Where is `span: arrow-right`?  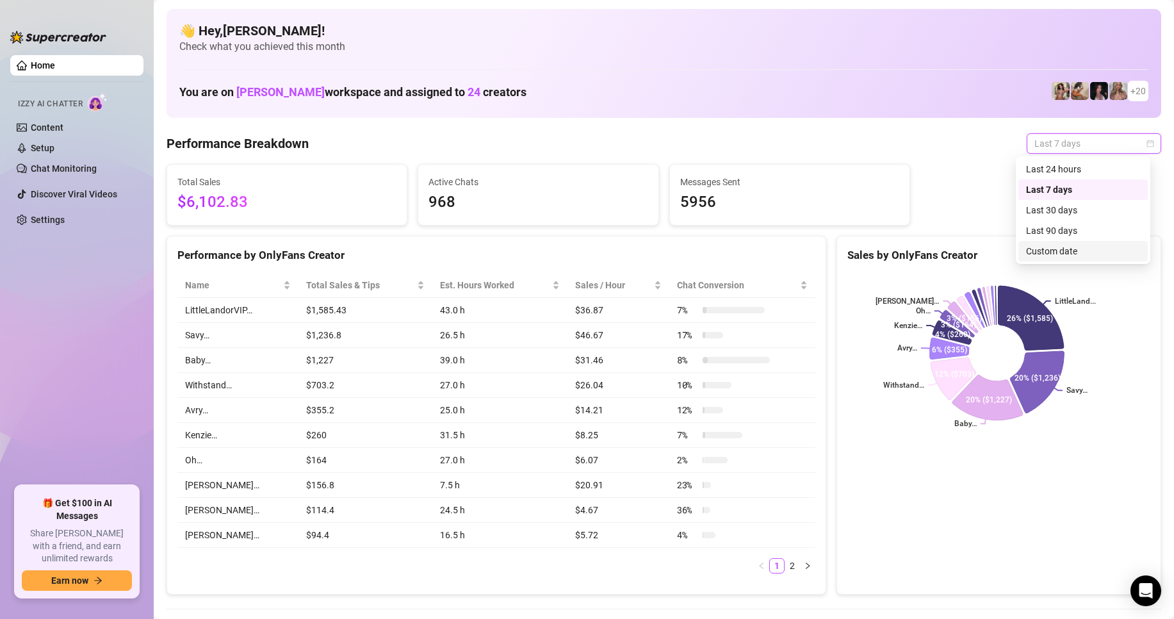 span: arrow-right is located at coordinates (98, 580).